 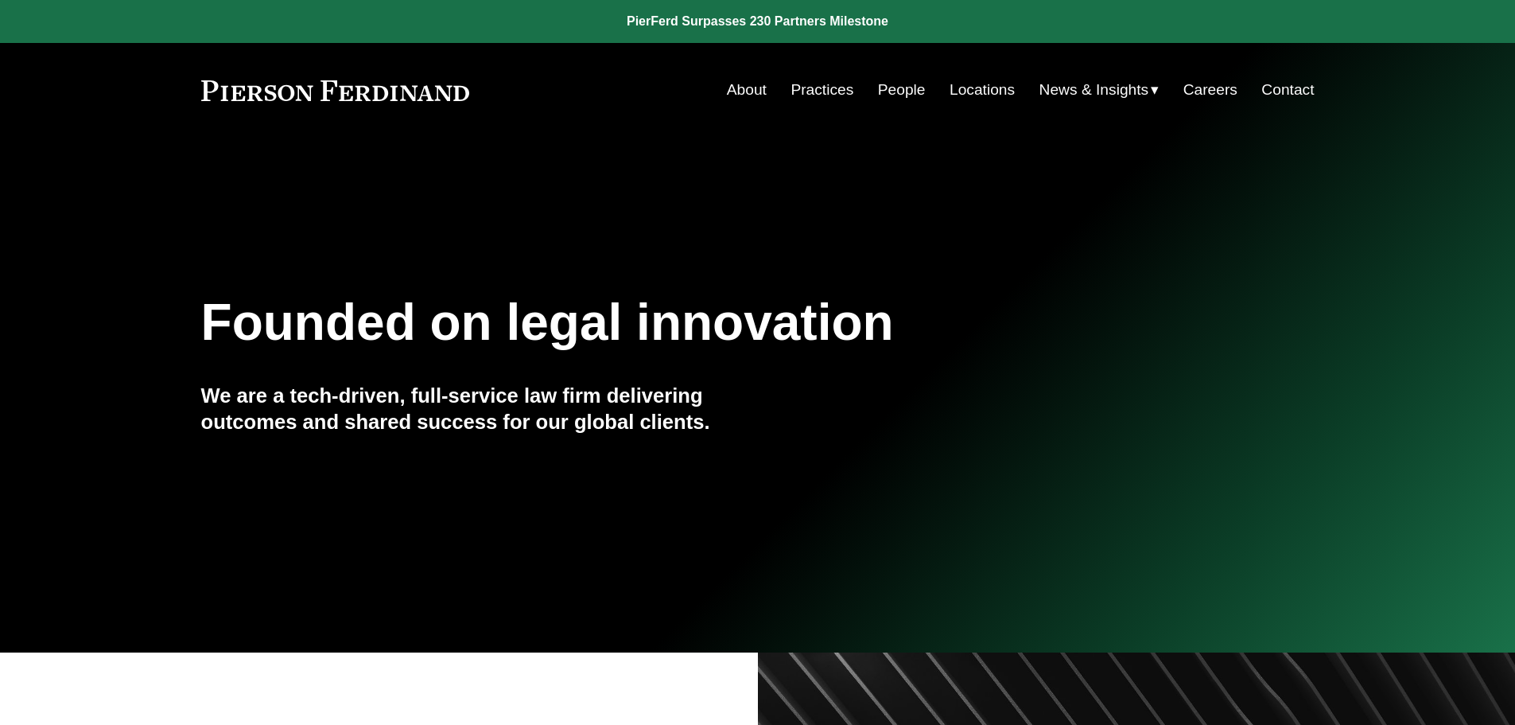 I want to click on h1: Founded on legal innovation, so click(x=665, y=322).